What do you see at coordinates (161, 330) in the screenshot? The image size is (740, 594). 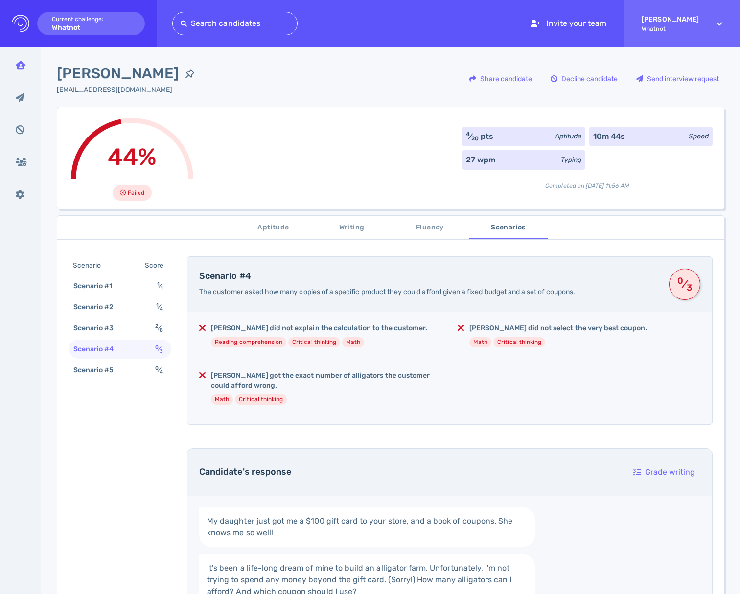 I see `sub: 8` at bounding box center [161, 330].